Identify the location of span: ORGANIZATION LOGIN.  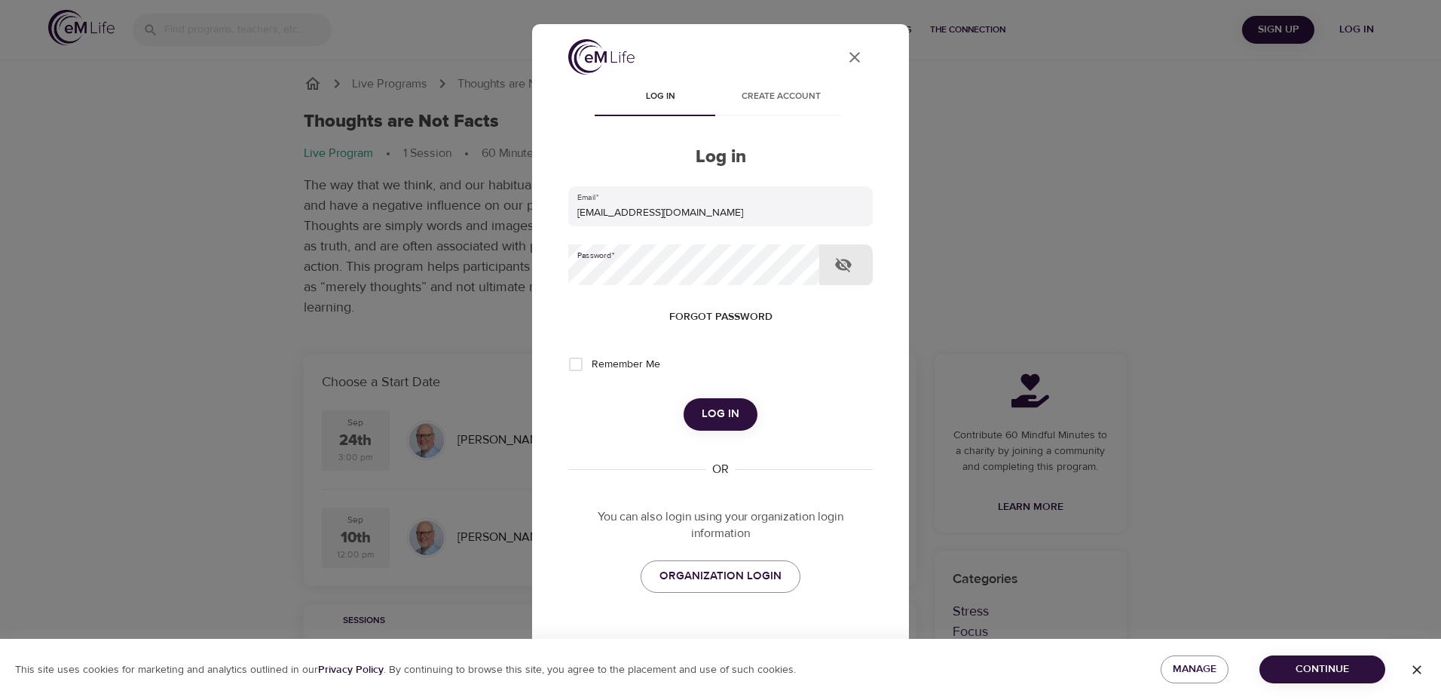
(721, 576).